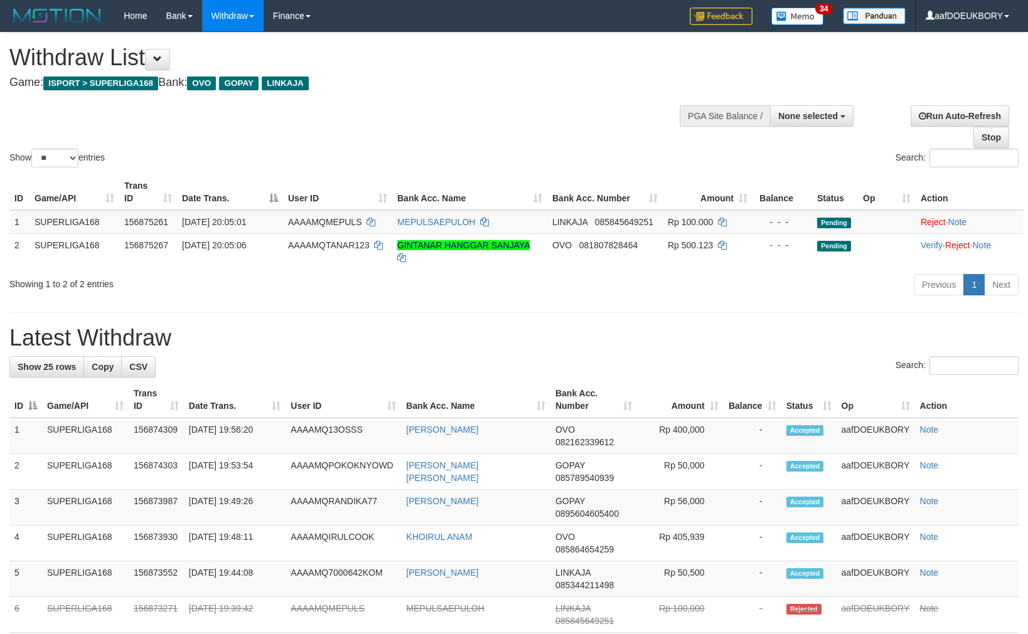 This screenshot has height=634, width=1028. What do you see at coordinates (584, 550) in the screenshot?
I see `span: Copy 085864654259 to clipboard` at bounding box center [584, 550].